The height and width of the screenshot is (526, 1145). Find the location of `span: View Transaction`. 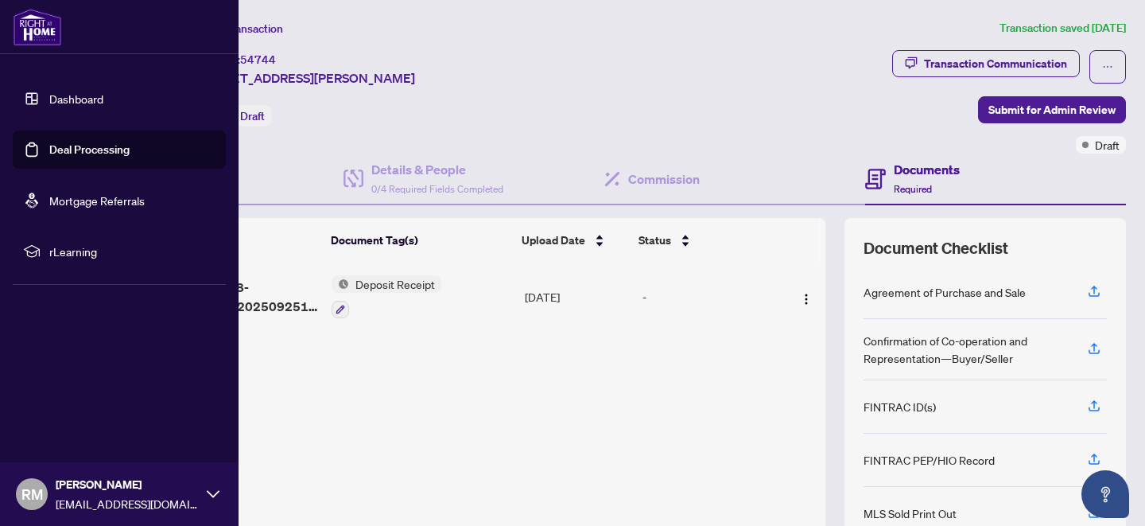

span: View Transaction is located at coordinates (240, 29).